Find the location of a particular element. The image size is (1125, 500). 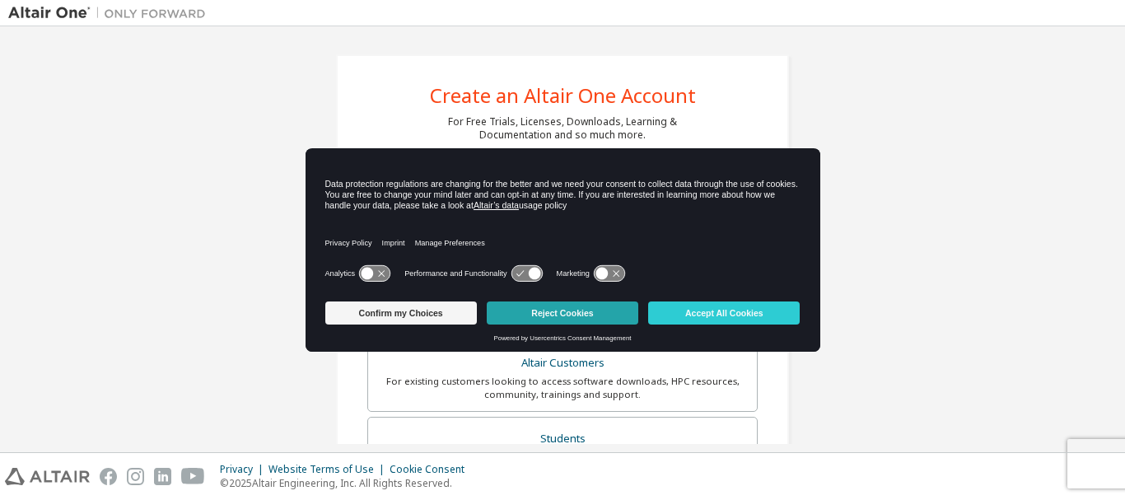

div: For existing customers looking to access software downloads, HPC resources, community, trainings ... is located at coordinates (563, 388).